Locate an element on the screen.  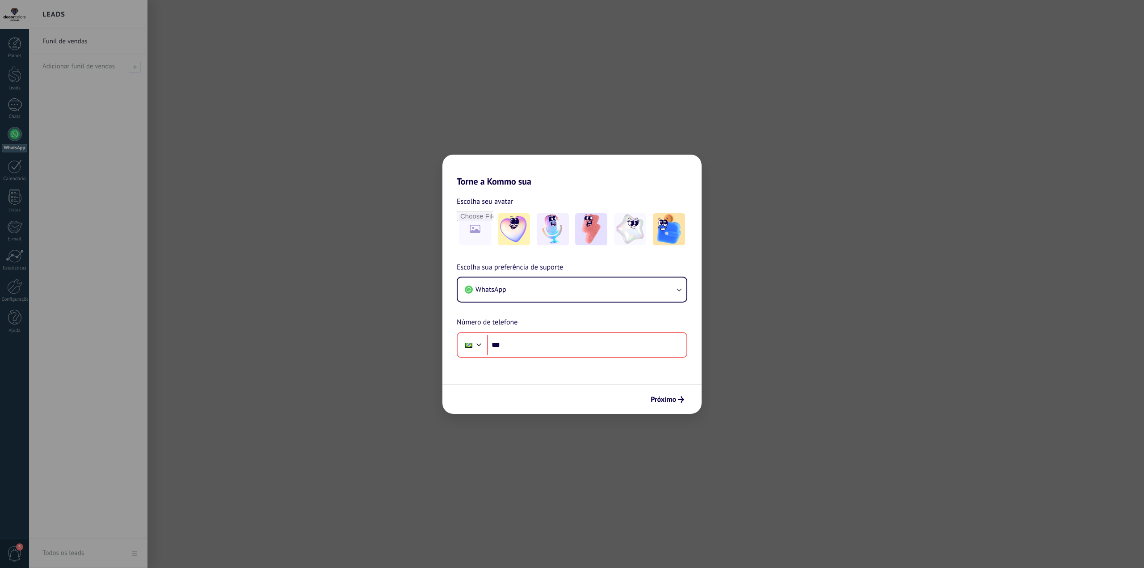
img: -3.jpeg is located at coordinates (591, 229).